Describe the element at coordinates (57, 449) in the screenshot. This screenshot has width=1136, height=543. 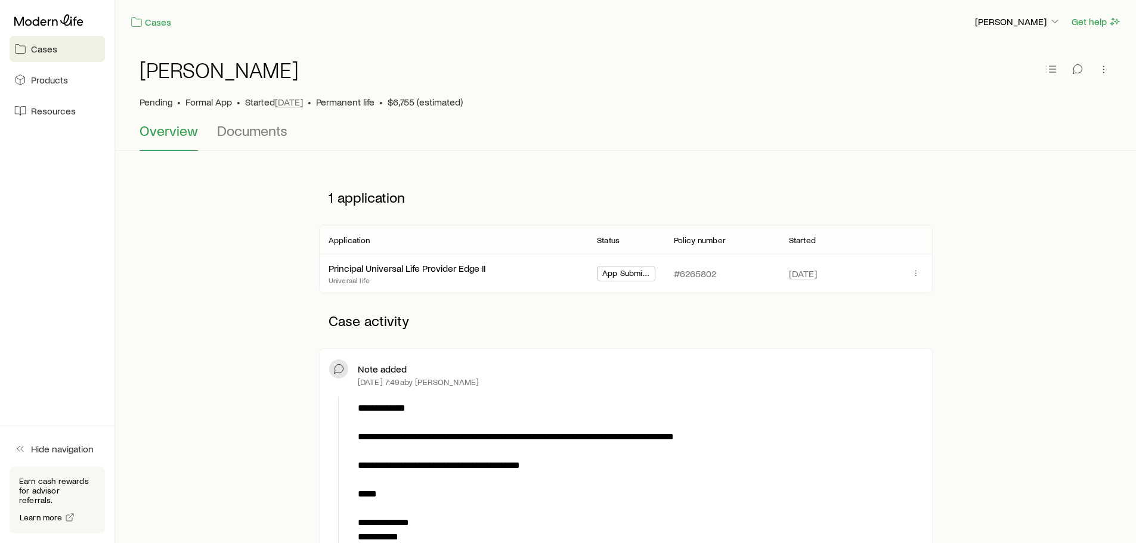
I see `button: Hide navigation` at that location.